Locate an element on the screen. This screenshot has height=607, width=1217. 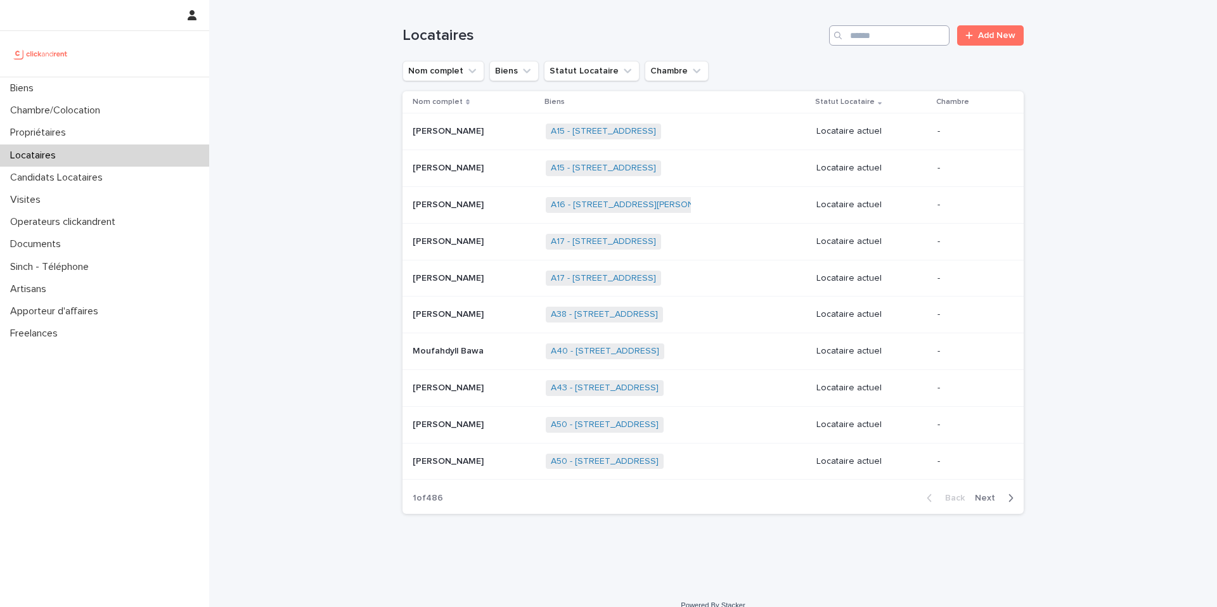
h1: Locataires is located at coordinates (613, 36).